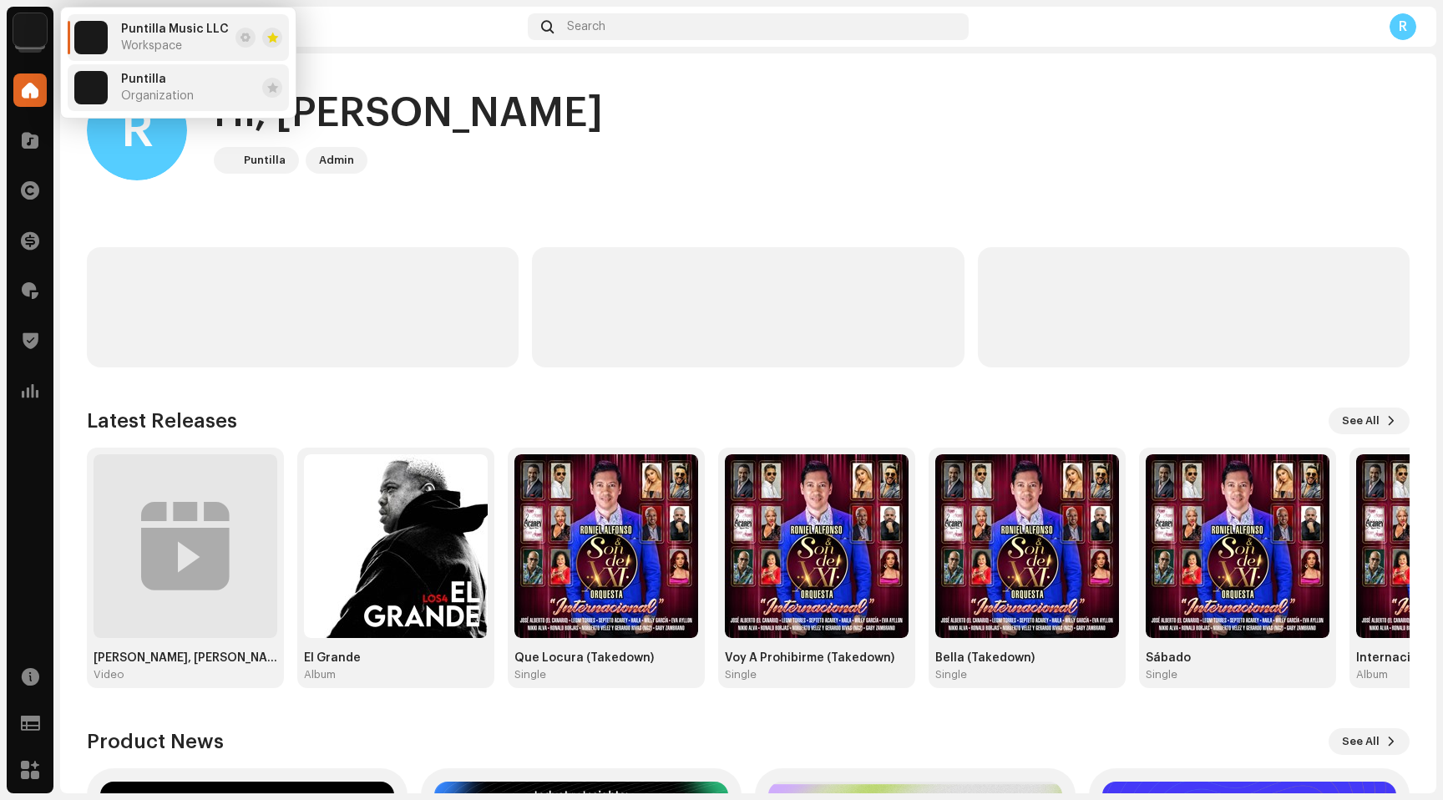 This screenshot has width=1443, height=800. I want to click on div: Sábado, so click(1238, 658).